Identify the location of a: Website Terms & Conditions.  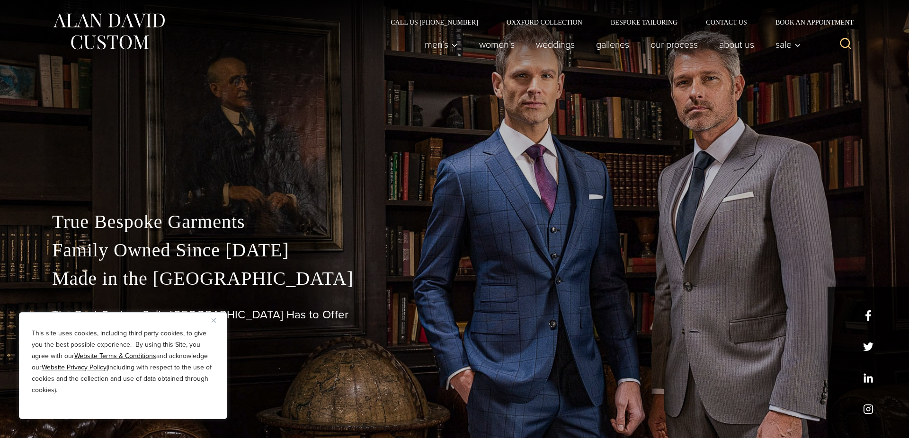
(115, 356).